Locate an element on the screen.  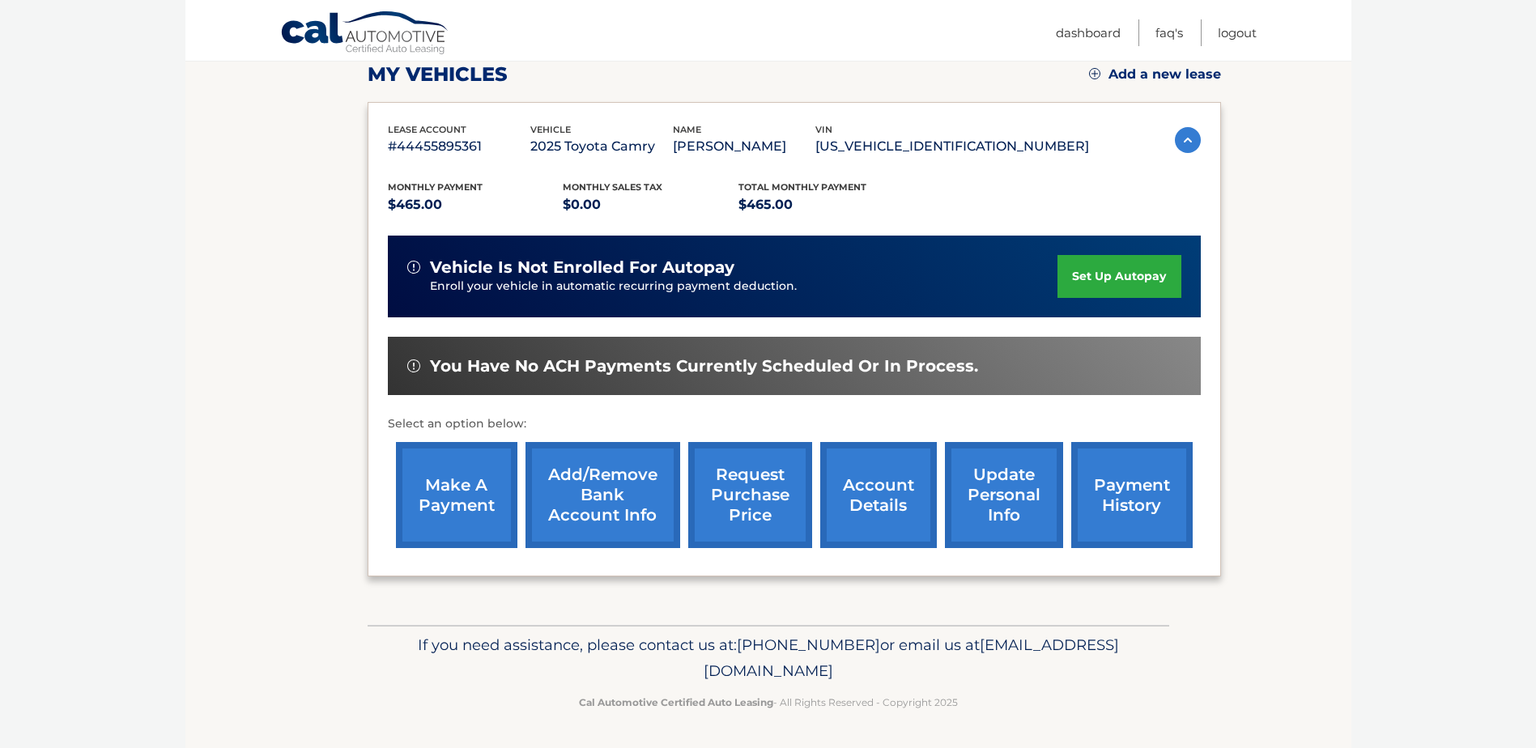
span: lease account is located at coordinates (427, 130).